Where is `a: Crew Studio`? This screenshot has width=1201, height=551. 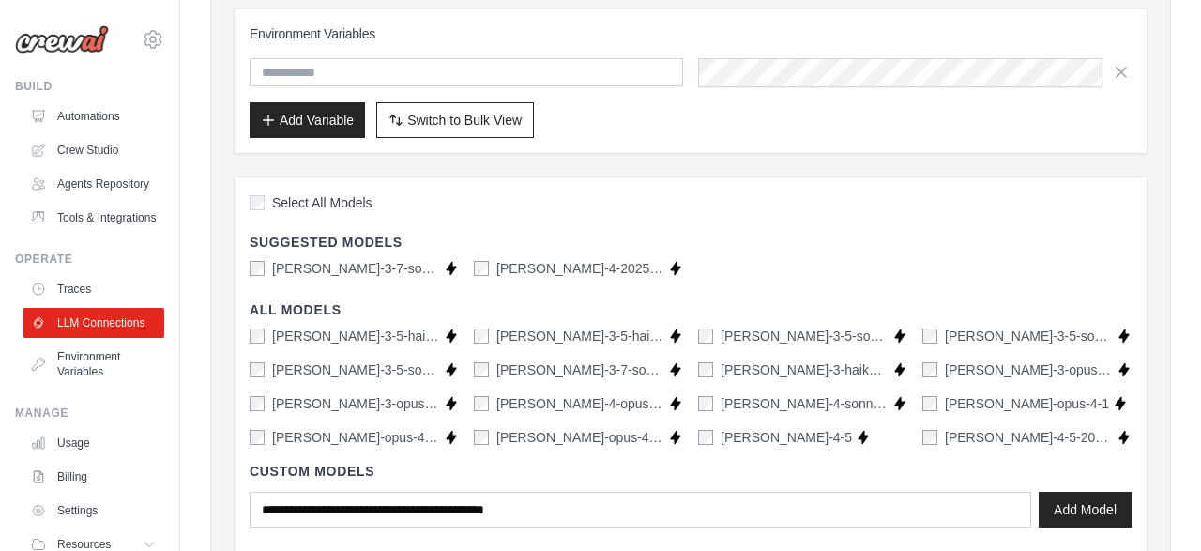 a: Crew Studio is located at coordinates (93, 150).